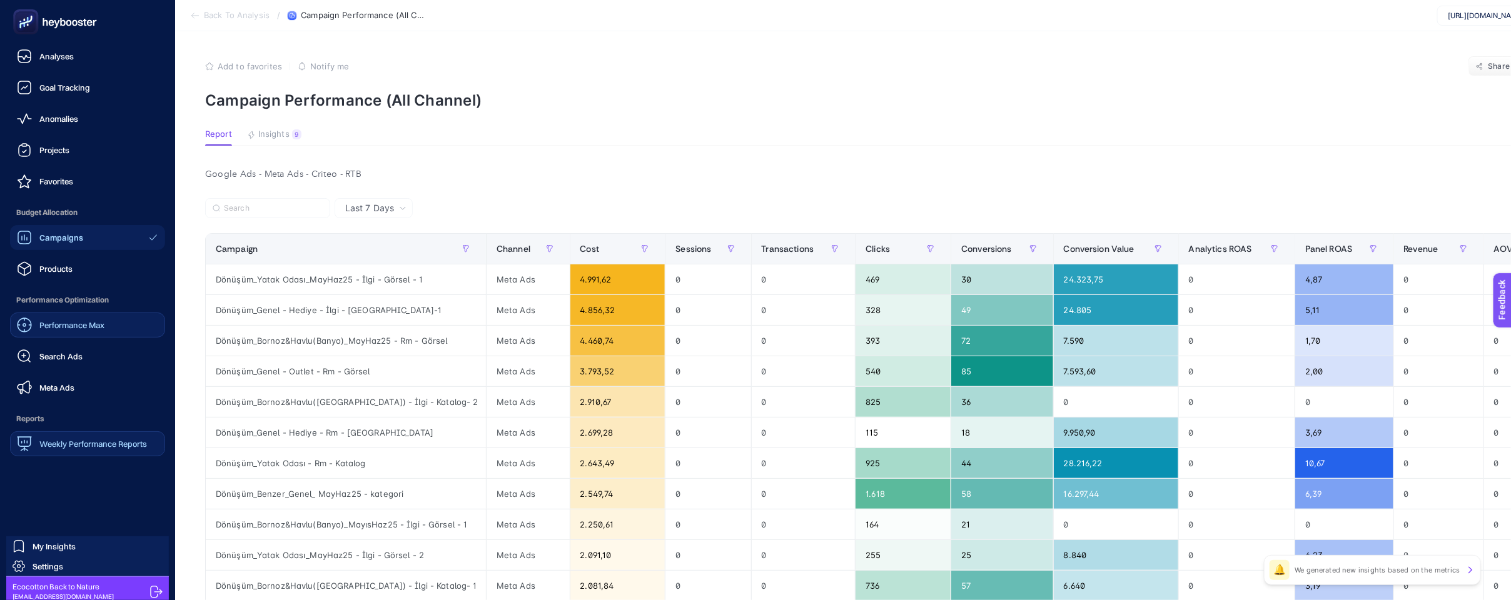  I want to click on span: Share, so click(1499, 66).